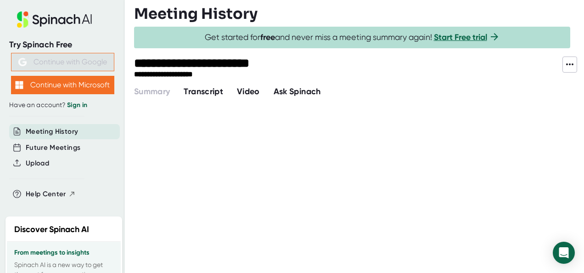  Describe the element at coordinates (564, 253) in the screenshot. I see `div: Open Intercom Messenger` at that location.